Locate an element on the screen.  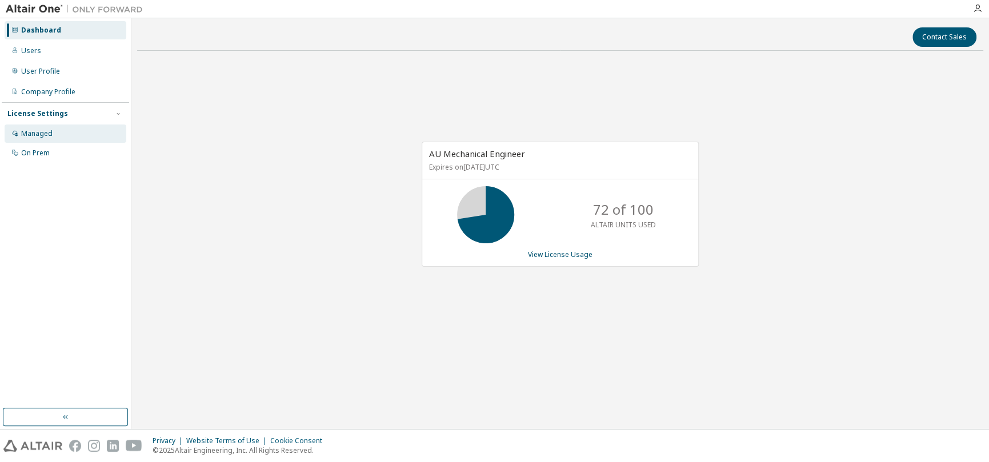
p: © 2025 Altair Engineering, Inc. All Rights Reserved. is located at coordinates (241, 450).